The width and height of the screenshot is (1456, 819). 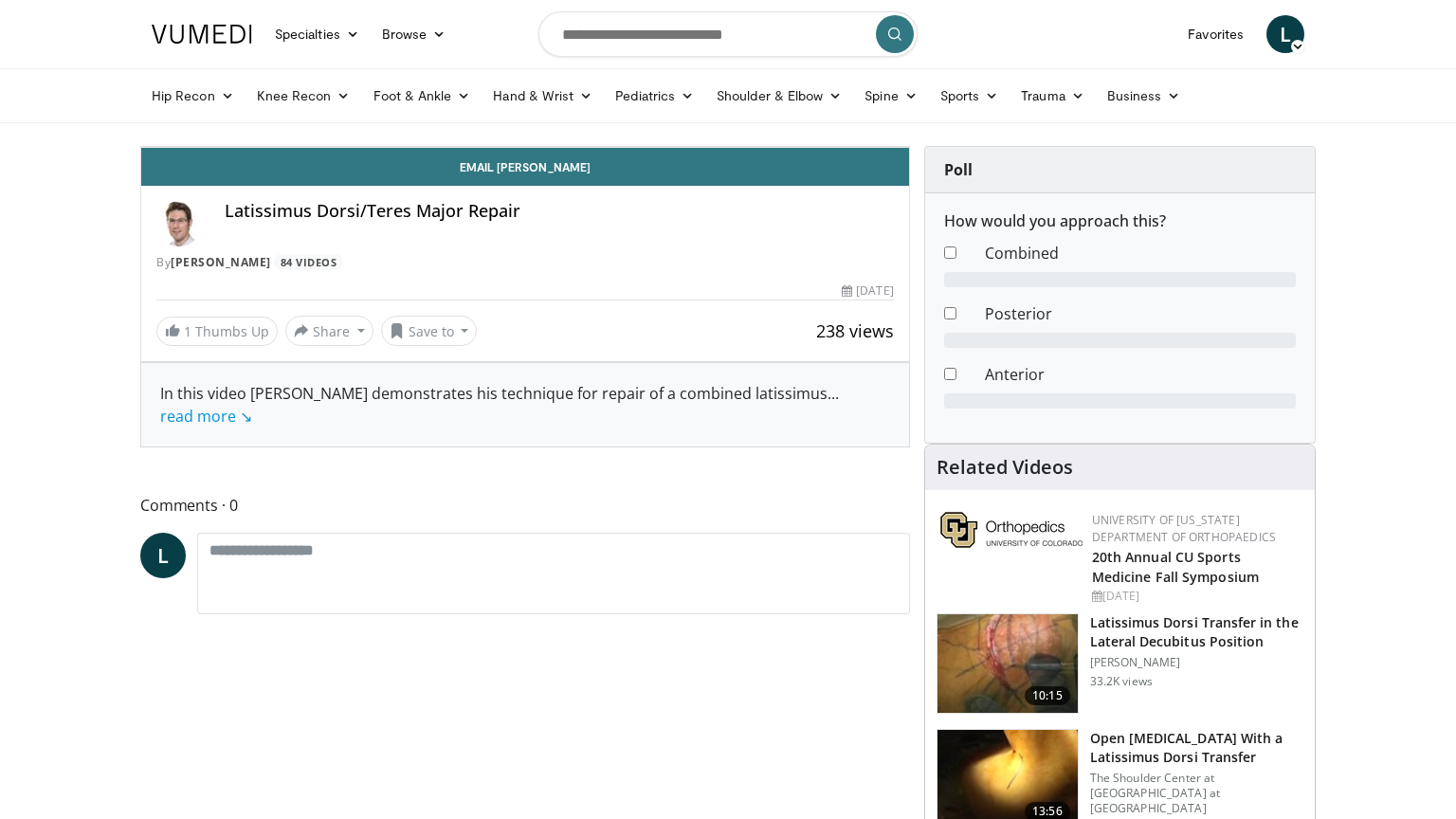 What do you see at coordinates (654, 95) in the screenshot?
I see `a: Pediatrics` at bounding box center [654, 95].